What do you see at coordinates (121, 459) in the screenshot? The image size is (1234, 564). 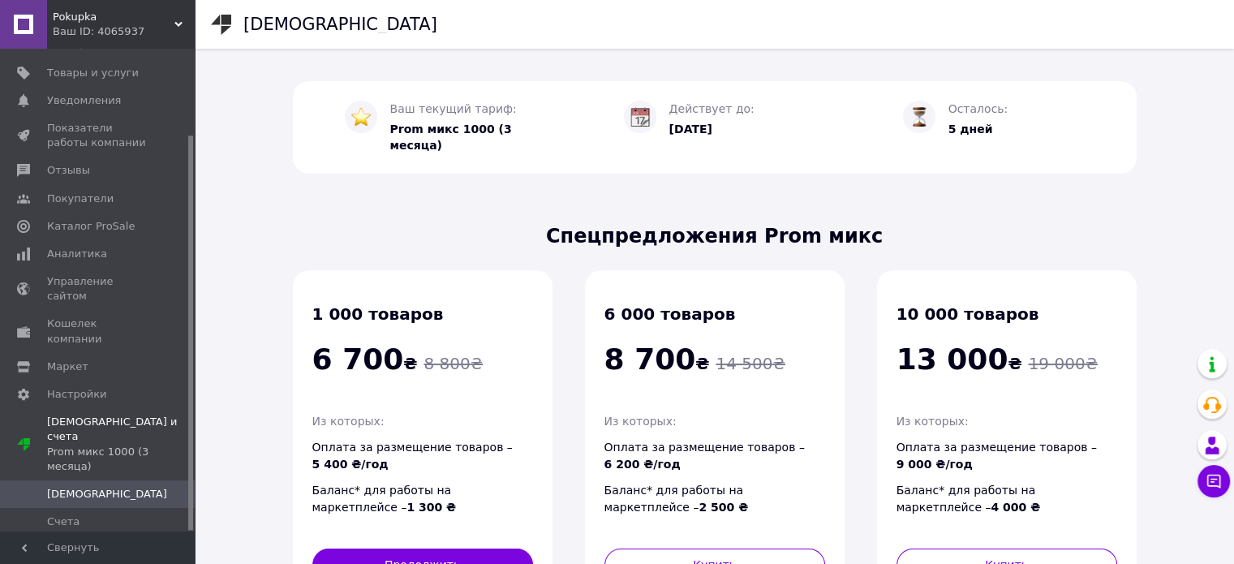 I see `div: Prom микс 1000 (3 месяца)` at bounding box center [121, 459].